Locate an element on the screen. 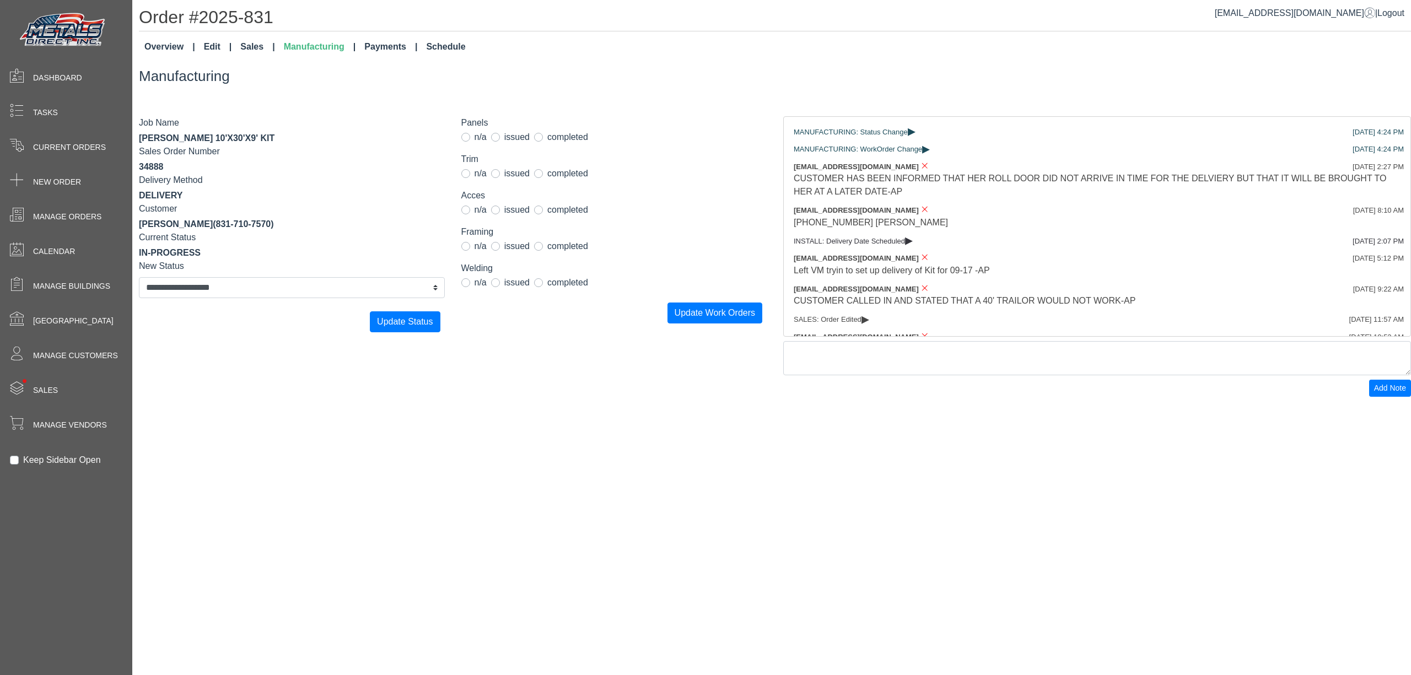 The image size is (1411, 675). div: MANUFACTURING: WorkOrder Change is located at coordinates (1097, 149).